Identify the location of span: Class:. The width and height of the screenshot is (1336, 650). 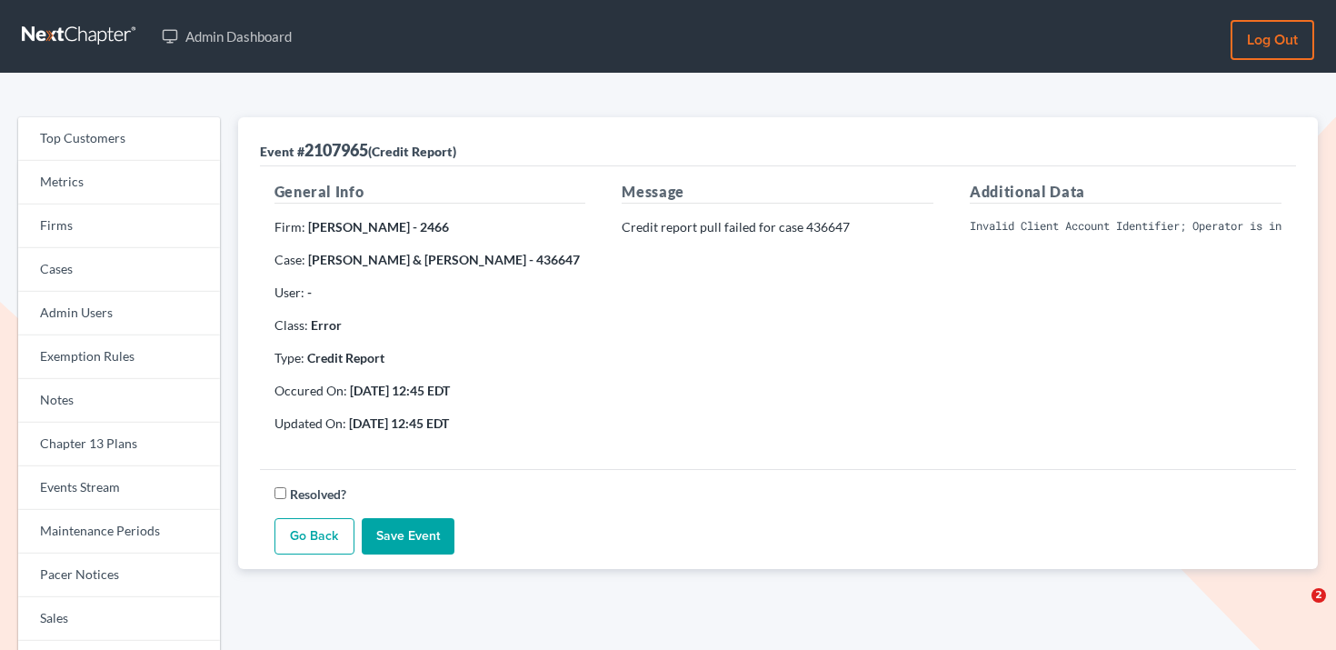
(291, 325).